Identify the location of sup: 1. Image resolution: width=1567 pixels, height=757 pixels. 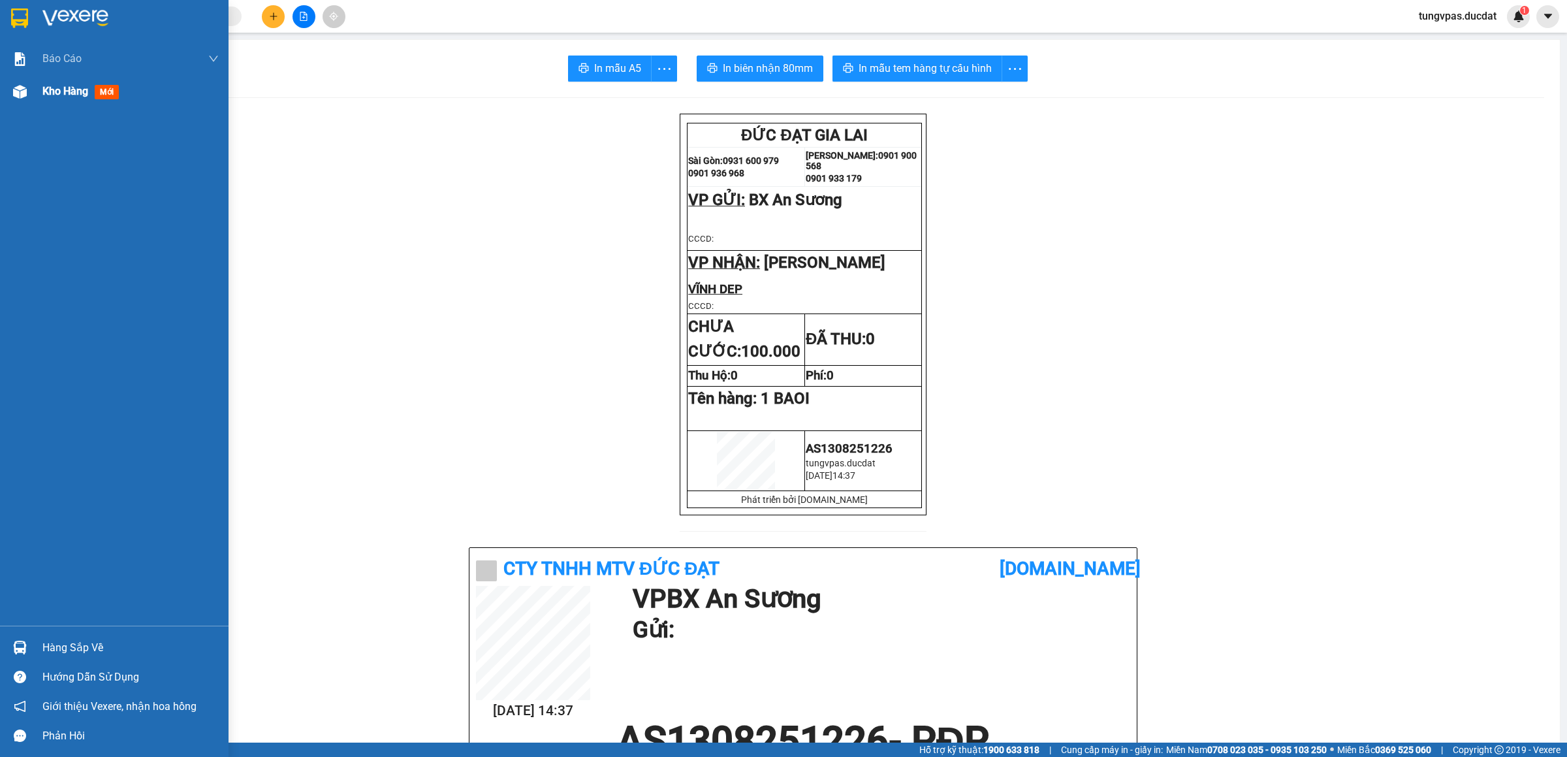
(1524, 10).